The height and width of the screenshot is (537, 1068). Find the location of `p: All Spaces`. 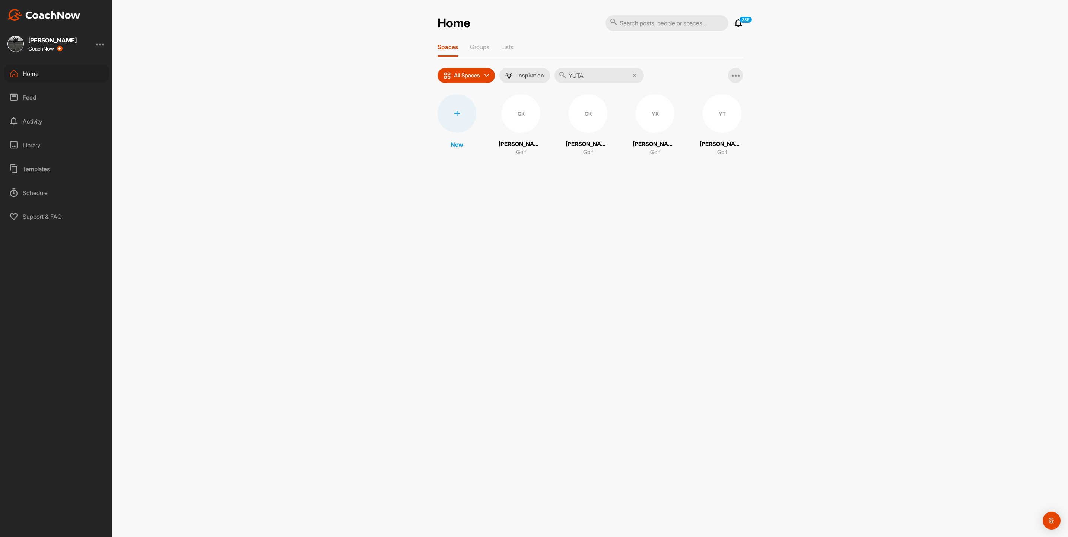

p: All Spaces is located at coordinates (467, 76).